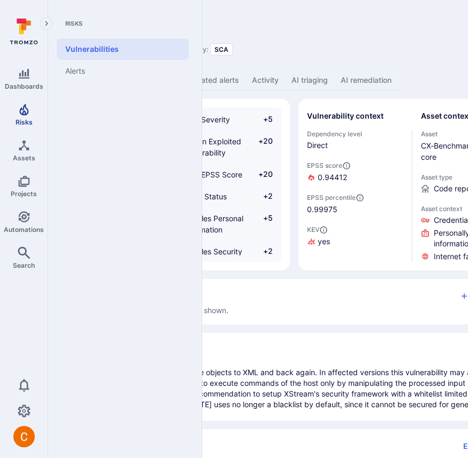  What do you see at coordinates (265, 80) in the screenshot?
I see `a: Activity` at bounding box center [265, 80].